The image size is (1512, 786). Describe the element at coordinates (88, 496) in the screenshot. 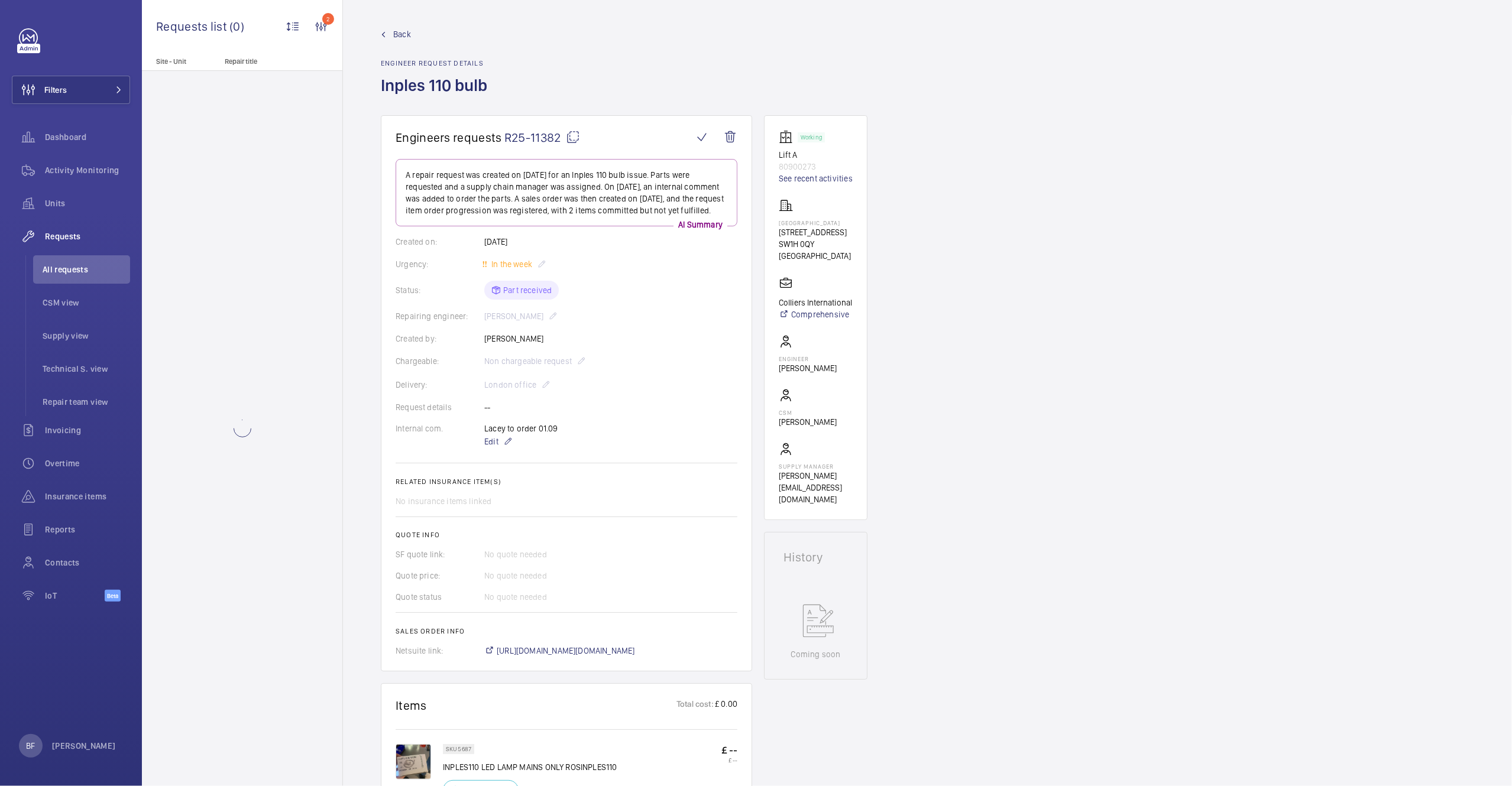

I see `span: Insurance items` at that location.